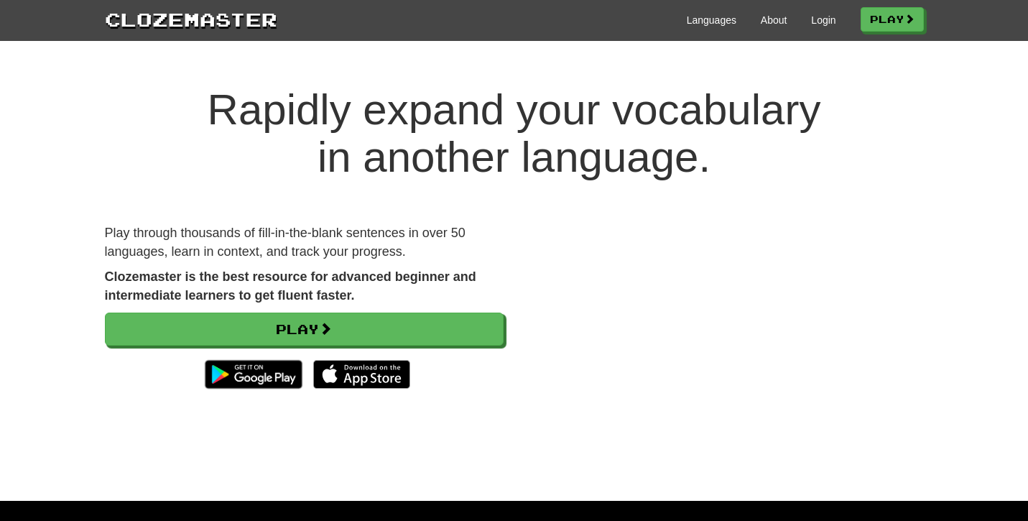 This screenshot has height=521, width=1028. I want to click on img: Download_on_the_App_Store_Badge_US-UK_135x40-25178aeef6eb6b83b96f5f2d004eda3bffbb37122de64afbaef7..., so click(361, 374).